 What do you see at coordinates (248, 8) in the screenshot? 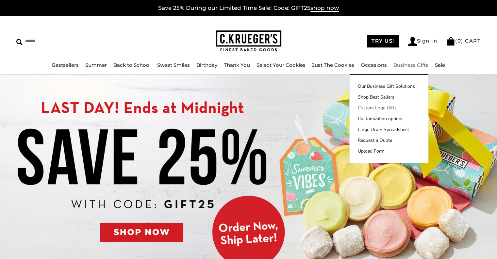
I see `a: Save 25% During our Limited Time Sale! Code: GIFT25shop now` at bounding box center [248, 8].